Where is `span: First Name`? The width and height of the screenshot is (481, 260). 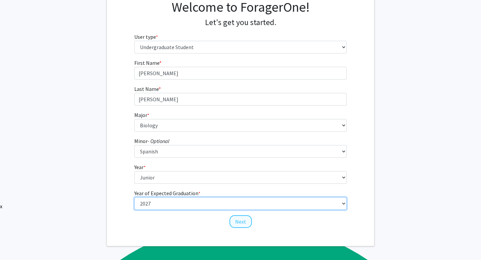
span: First Name is located at coordinates (147, 63).